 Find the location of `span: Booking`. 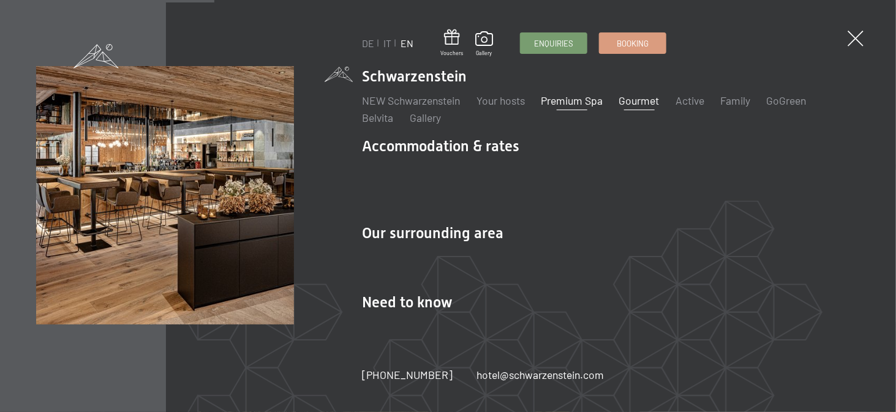

span: Booking is located at coordinates (632, 43).